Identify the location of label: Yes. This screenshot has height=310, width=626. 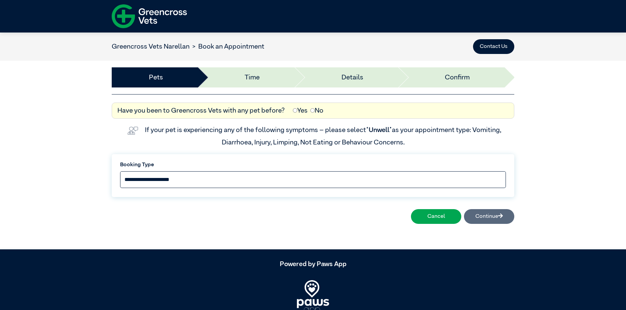
(300, 111).